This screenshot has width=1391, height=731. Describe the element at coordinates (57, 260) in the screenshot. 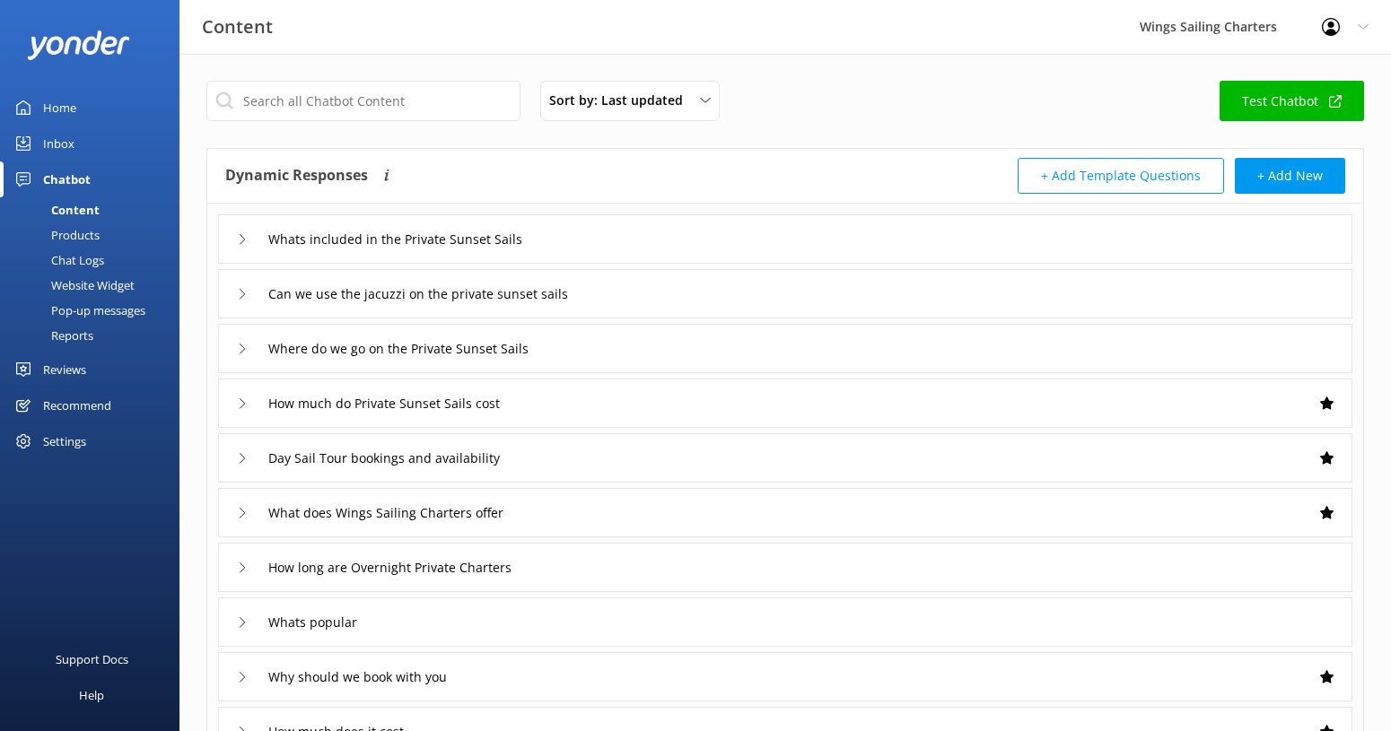

I see `div: Chat Logs` at that location.